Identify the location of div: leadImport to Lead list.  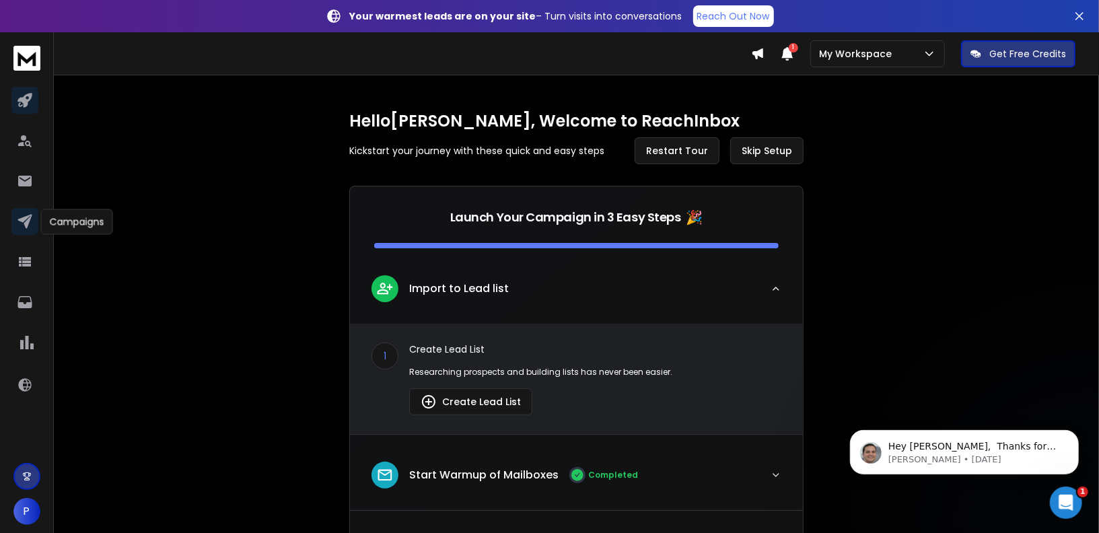
(576, 379).